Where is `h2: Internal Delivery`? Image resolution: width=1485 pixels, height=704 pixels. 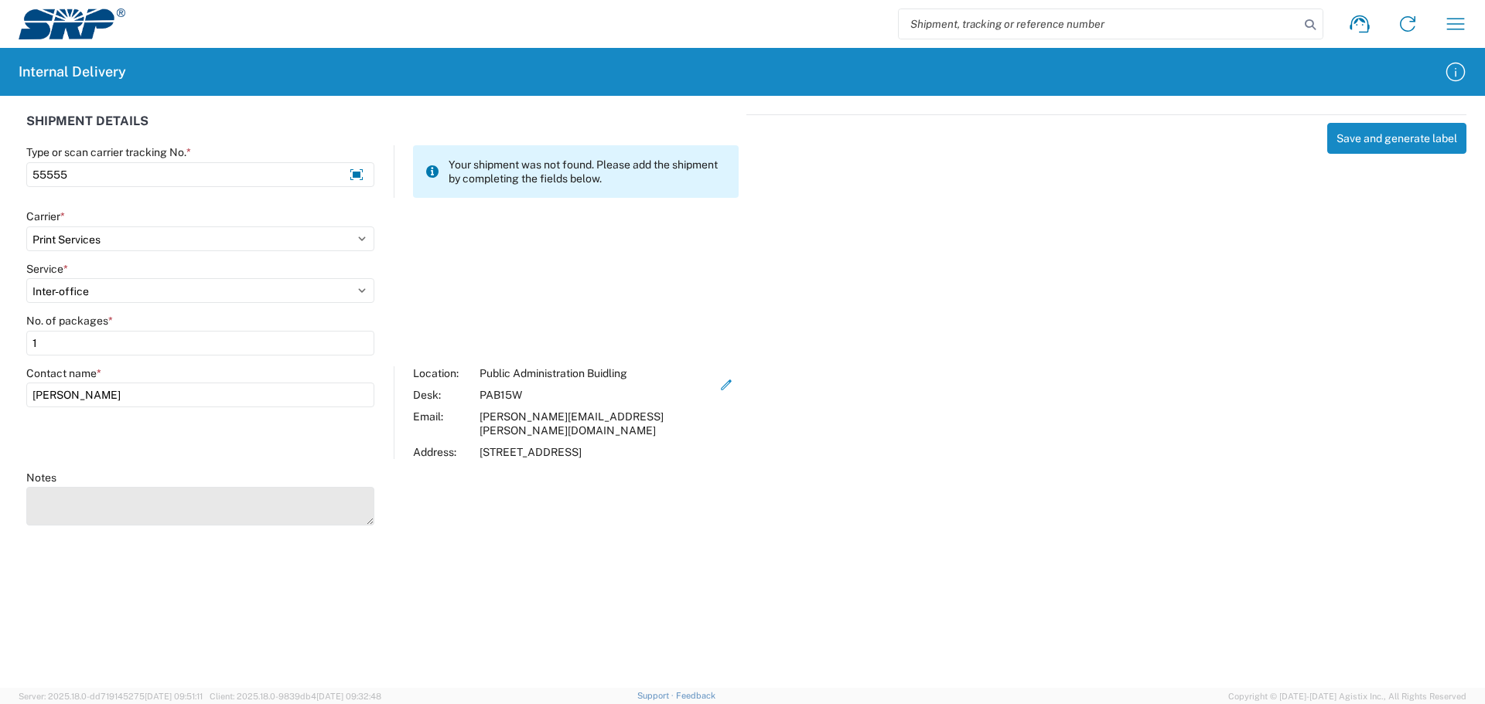 h2: Internal Delivery is located at coordinates (72, 72).